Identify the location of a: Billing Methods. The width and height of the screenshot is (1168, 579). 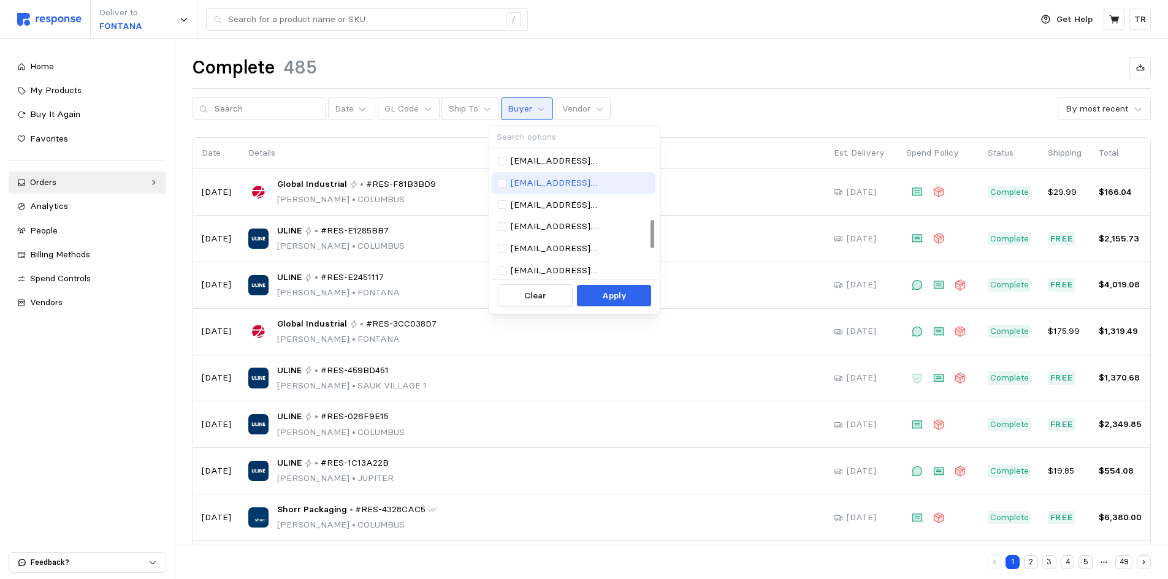
(87, 255).